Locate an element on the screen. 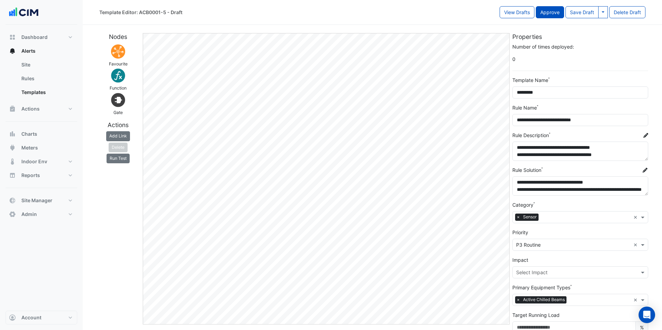 Image resolution: width=662 pixels, height=330 pixels. label: Number of times deployed: is located at coordinates (543, 47).